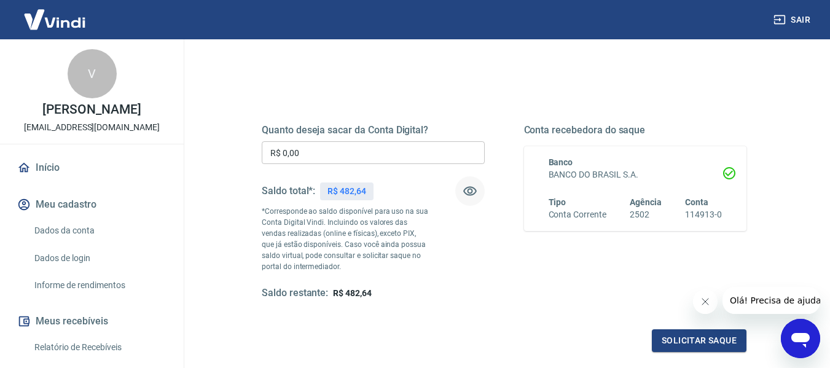 The image size is (830, 368). Describe the element at coordinates (700, 341) in the screenshot. I see `button: Solicitar saque` at that location.